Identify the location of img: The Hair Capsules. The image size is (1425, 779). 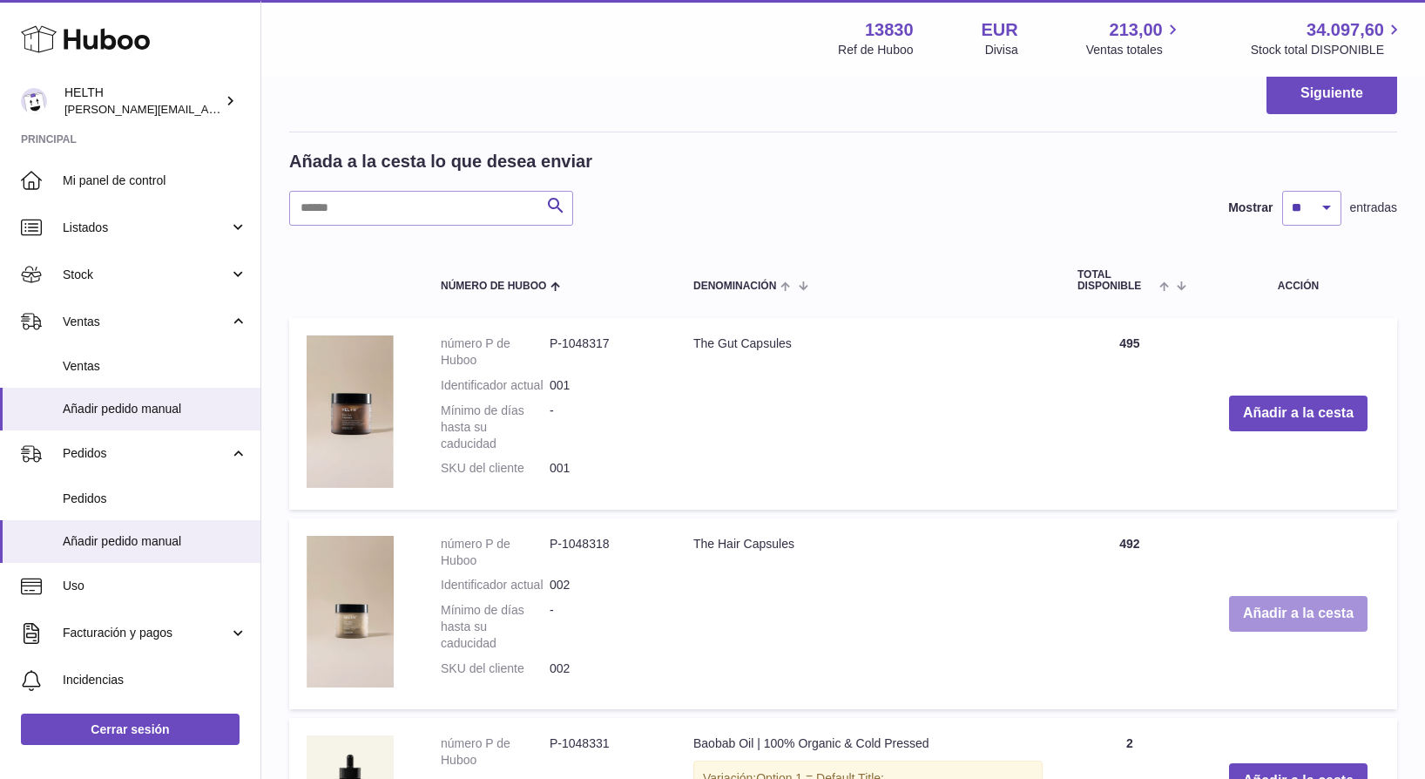
(350, 611).